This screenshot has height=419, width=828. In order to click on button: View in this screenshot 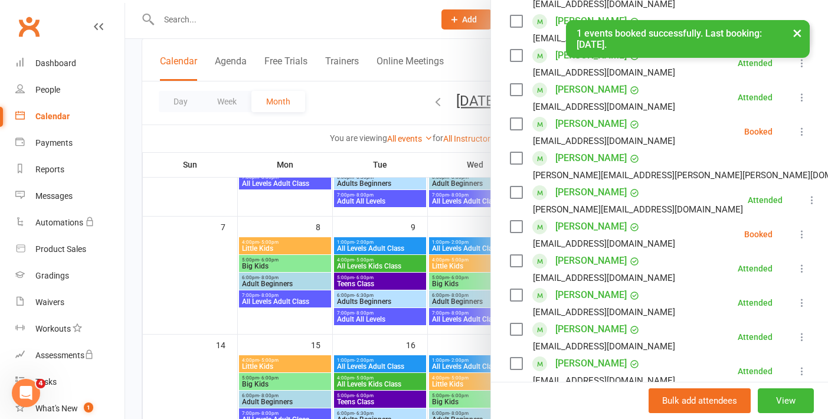, I will do `click(785, 401)`.